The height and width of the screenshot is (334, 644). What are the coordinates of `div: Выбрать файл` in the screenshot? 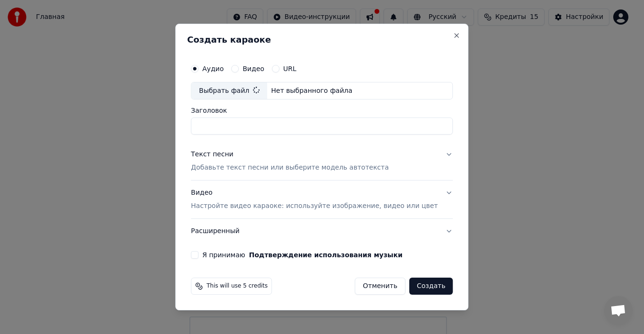 It's located at (229, 91).